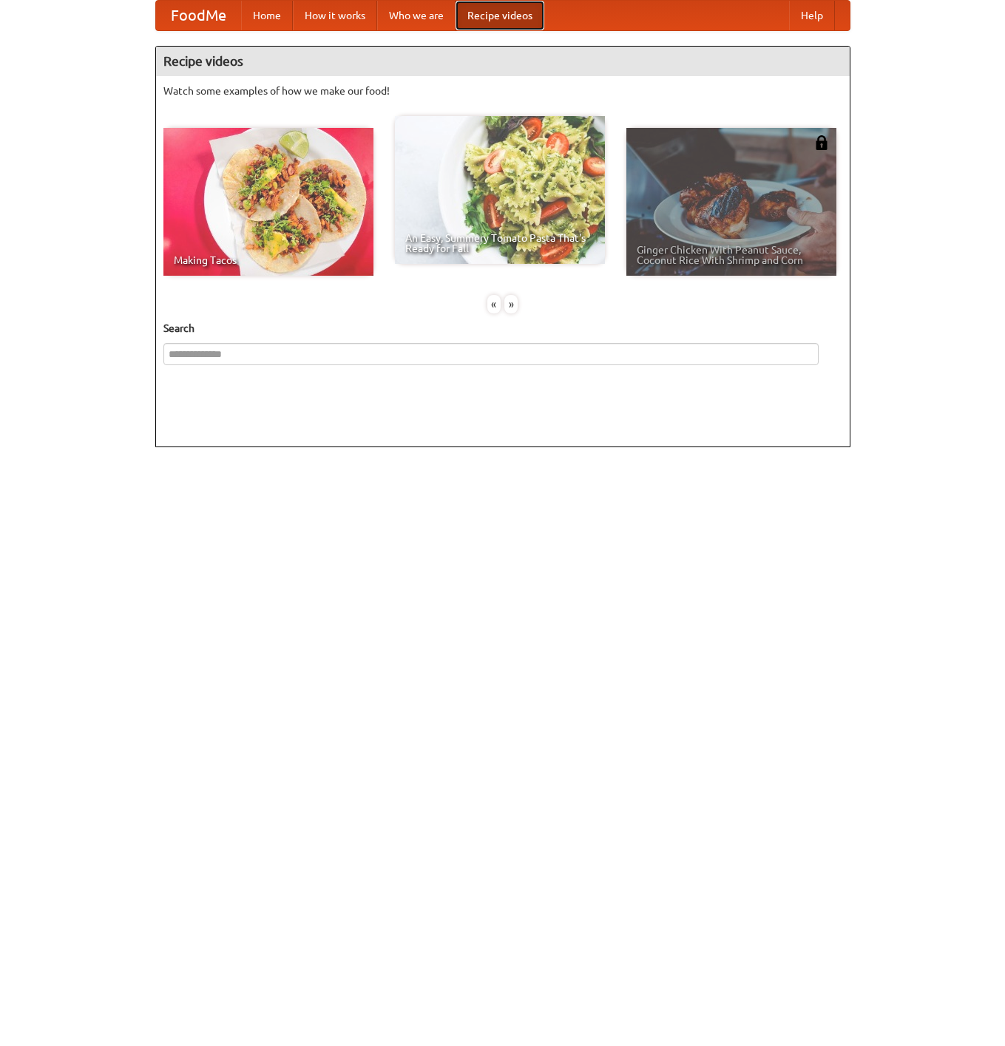 The width and height of the screenshot is (1005, 1046). What do you see at coordinates (268, 260) in the screenshot?
I see `span: Making Tacos` at bounding box center [268, 260].